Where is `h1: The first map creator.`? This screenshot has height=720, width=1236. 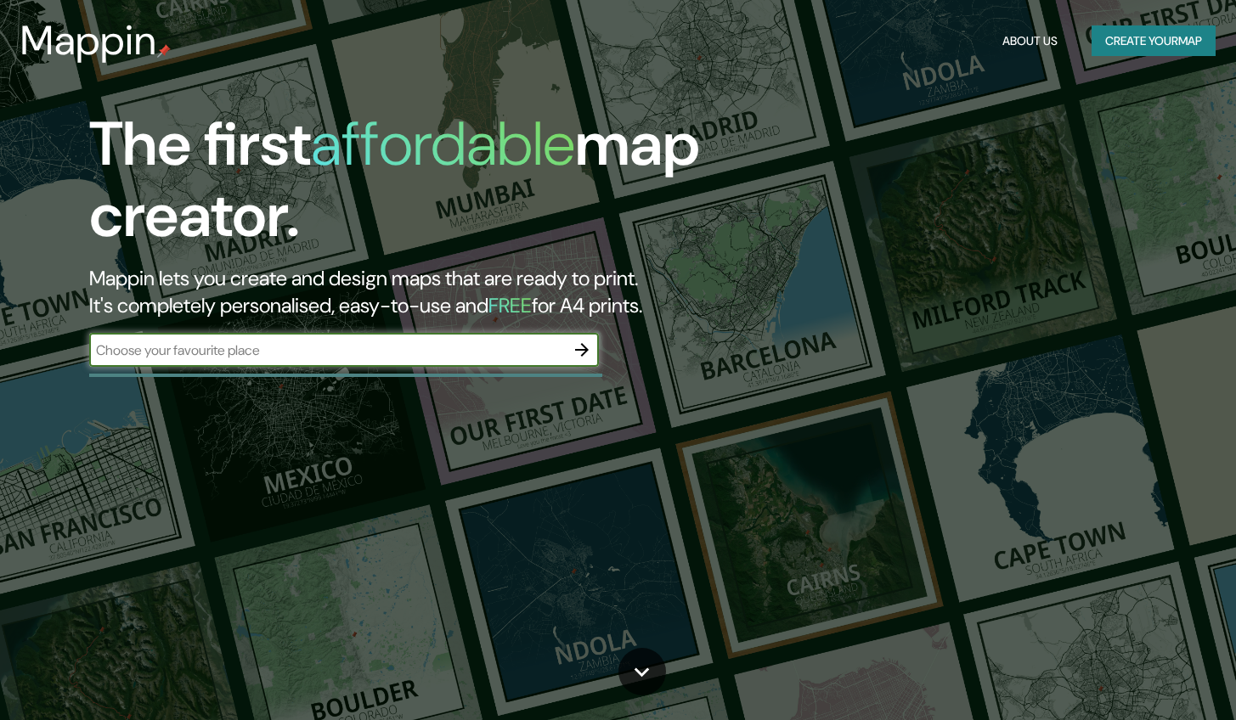 h1: The first map creator. is located at coordinates (398, 187).